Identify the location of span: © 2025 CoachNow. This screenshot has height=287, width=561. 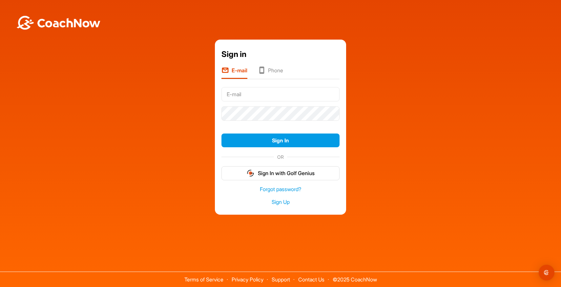
(354, 277).